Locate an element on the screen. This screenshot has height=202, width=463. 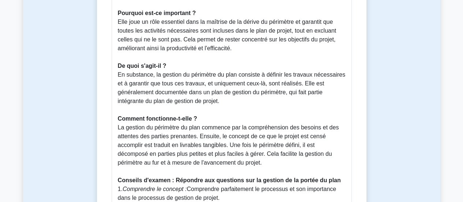
font: 1. is located at coordinates (120, 189).